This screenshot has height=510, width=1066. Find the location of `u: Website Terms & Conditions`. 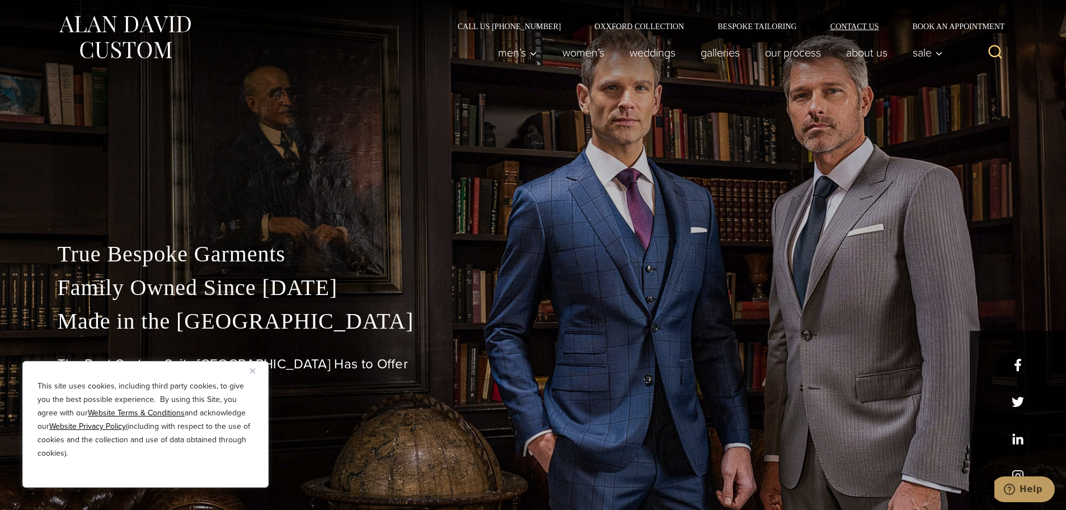

u: Website Terms & Conditions is located at coordinates (136, 413).